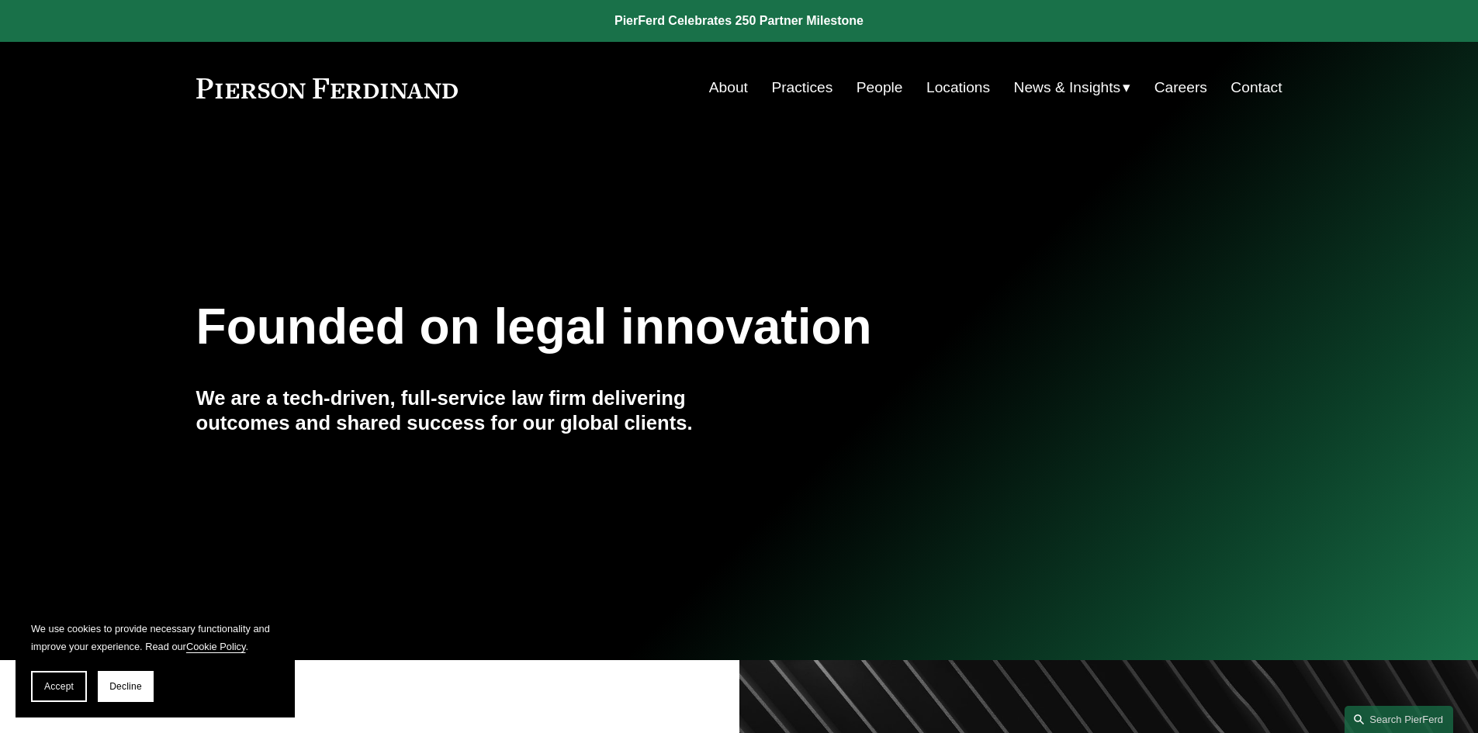 The width and height of the screenshot is (1478, 733). I want to click on a: People, so click(880, 88).